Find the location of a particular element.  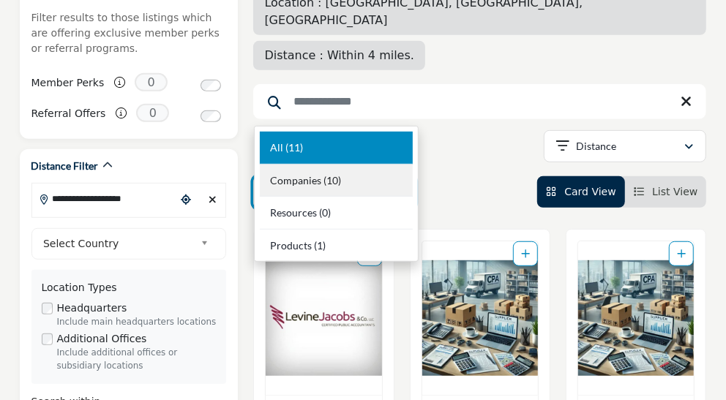

a: View Card is located at coordinates (581, 192).